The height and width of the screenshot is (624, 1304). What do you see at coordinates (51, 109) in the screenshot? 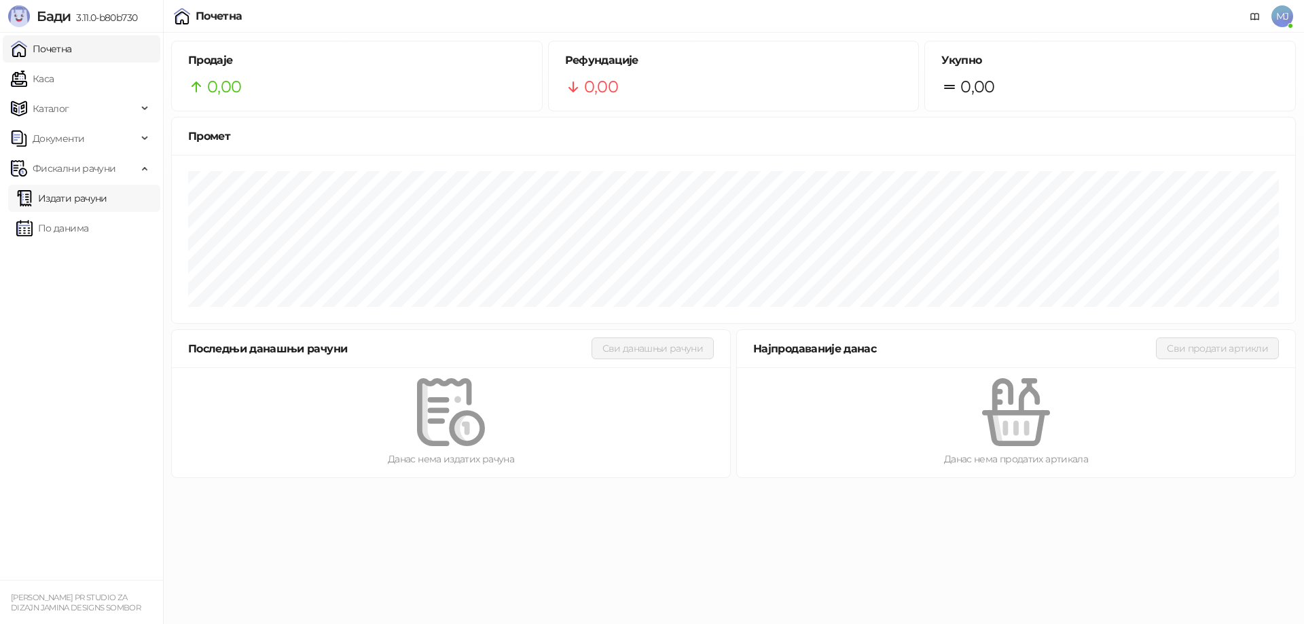
I see `span: Каталог` at bounding box center [51, 109].